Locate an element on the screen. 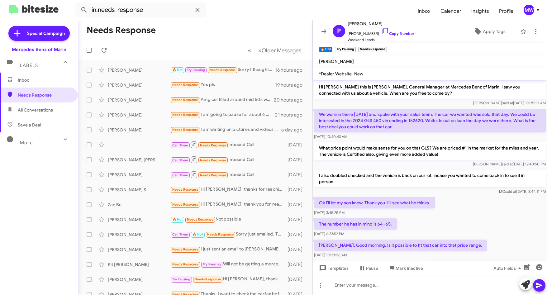 The width and height of the screenshot is (547, 295). button: Pause is located at coordinates (368, 268).